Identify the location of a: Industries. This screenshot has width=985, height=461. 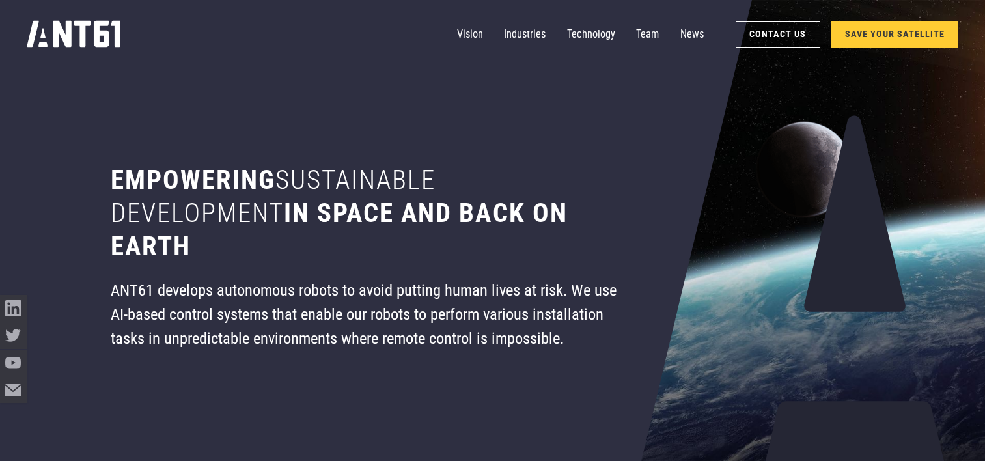
(525, 35).